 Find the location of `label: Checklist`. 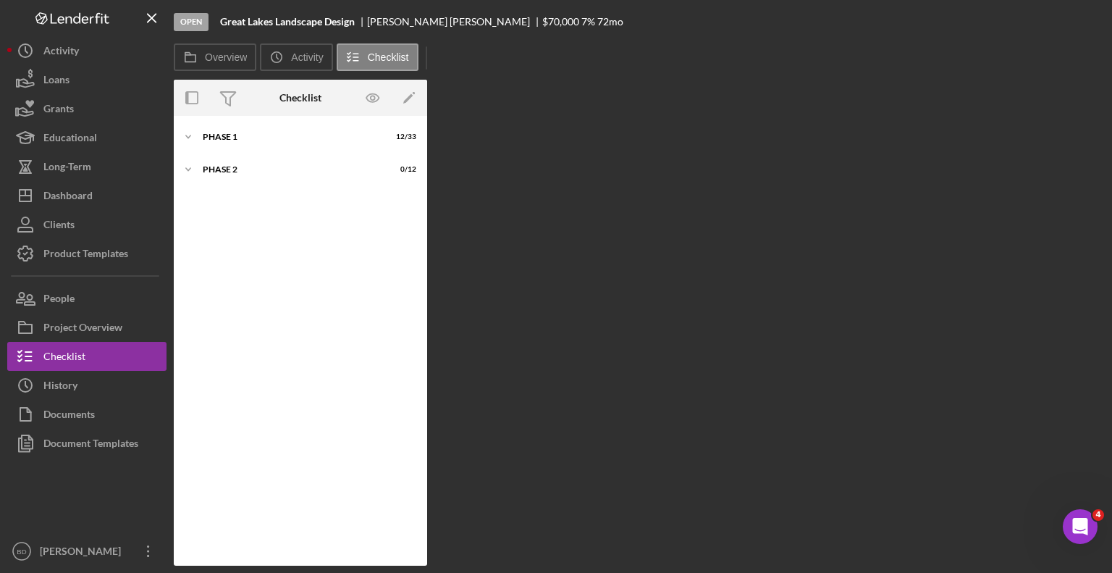

label: Checklist is located at coordinates (388, 57).